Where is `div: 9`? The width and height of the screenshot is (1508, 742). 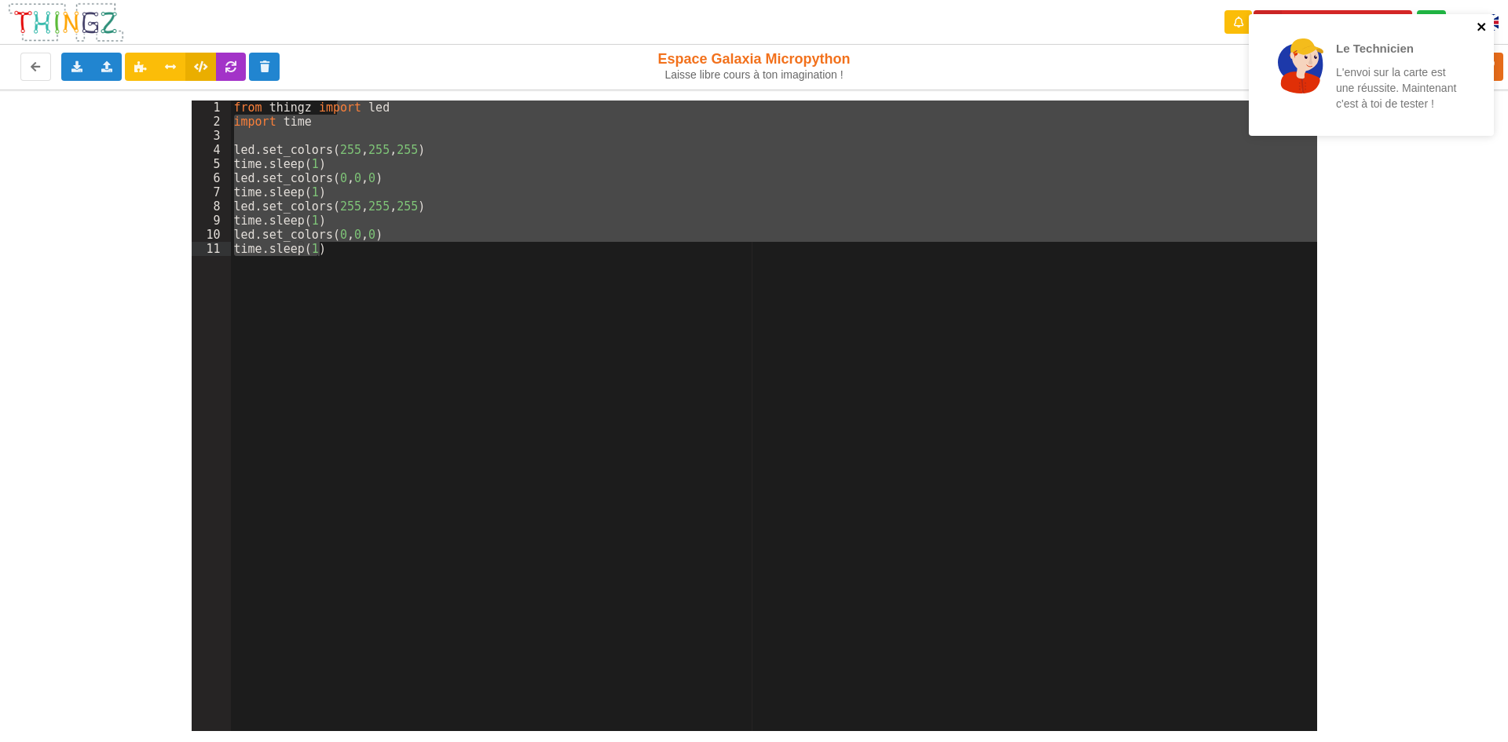
div: 9 is located at coordinates (211, 221).